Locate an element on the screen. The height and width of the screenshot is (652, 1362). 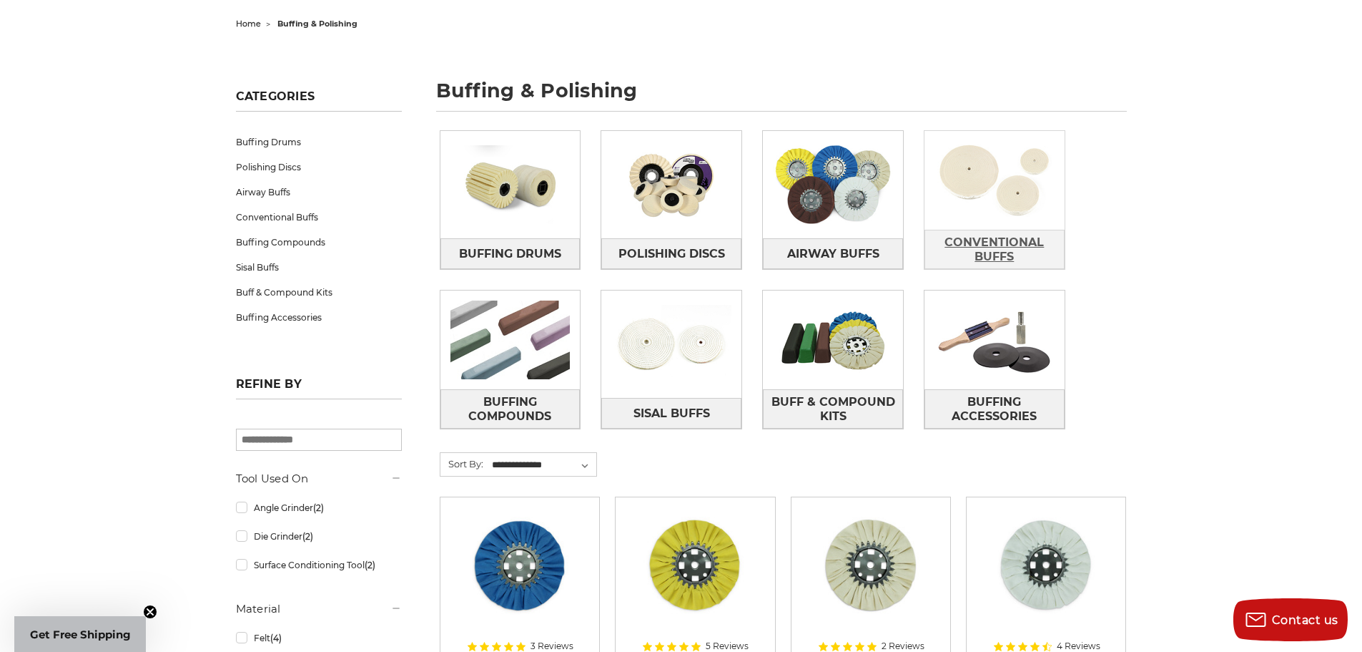
span: Buffing Compounds is located at coordinates (511, 409).